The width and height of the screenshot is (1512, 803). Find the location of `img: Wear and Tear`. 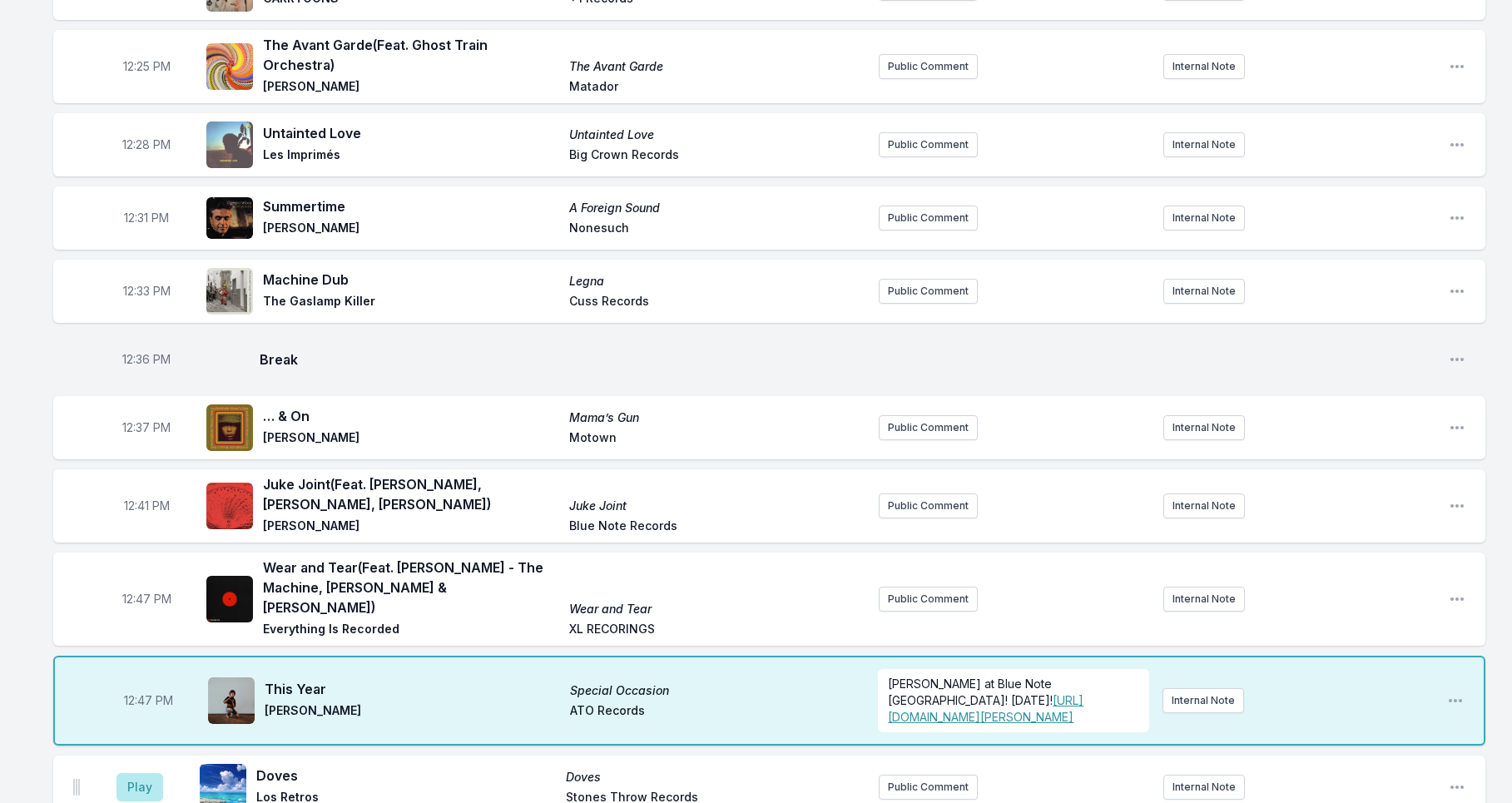

img: Wear and Tear is located at coordinates (230, 599).